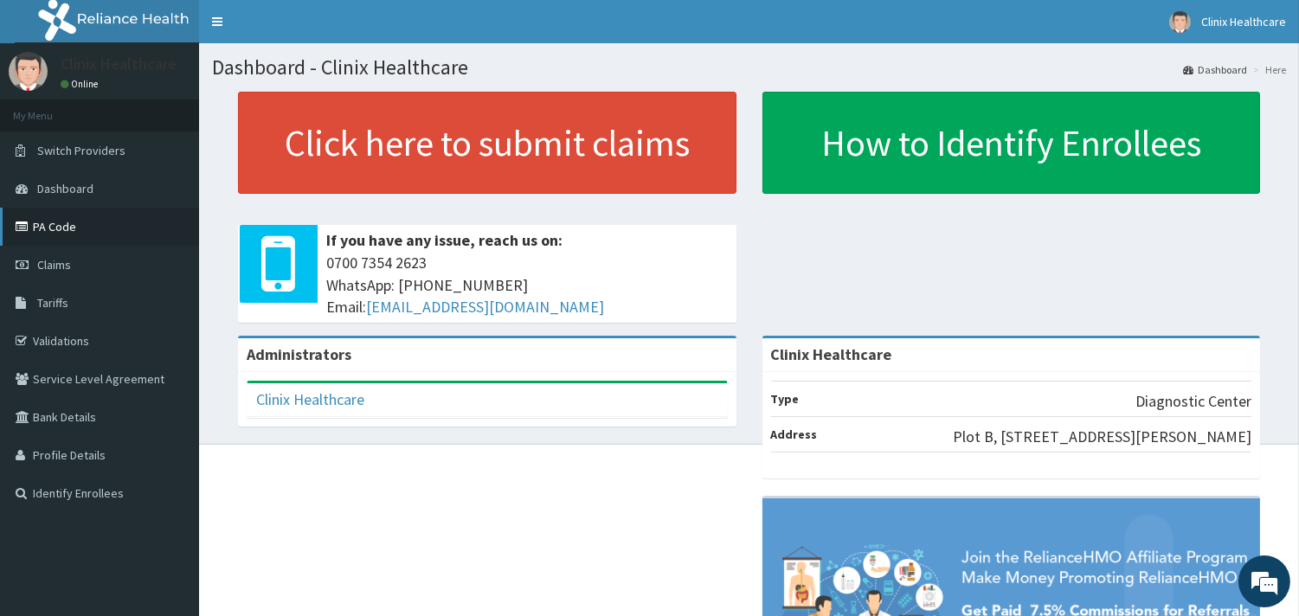 The width and height of the screenshot is (1299, 616). Describe the element at coordinates (81, 84) in the screenshot. I see `a: Online` at that location.